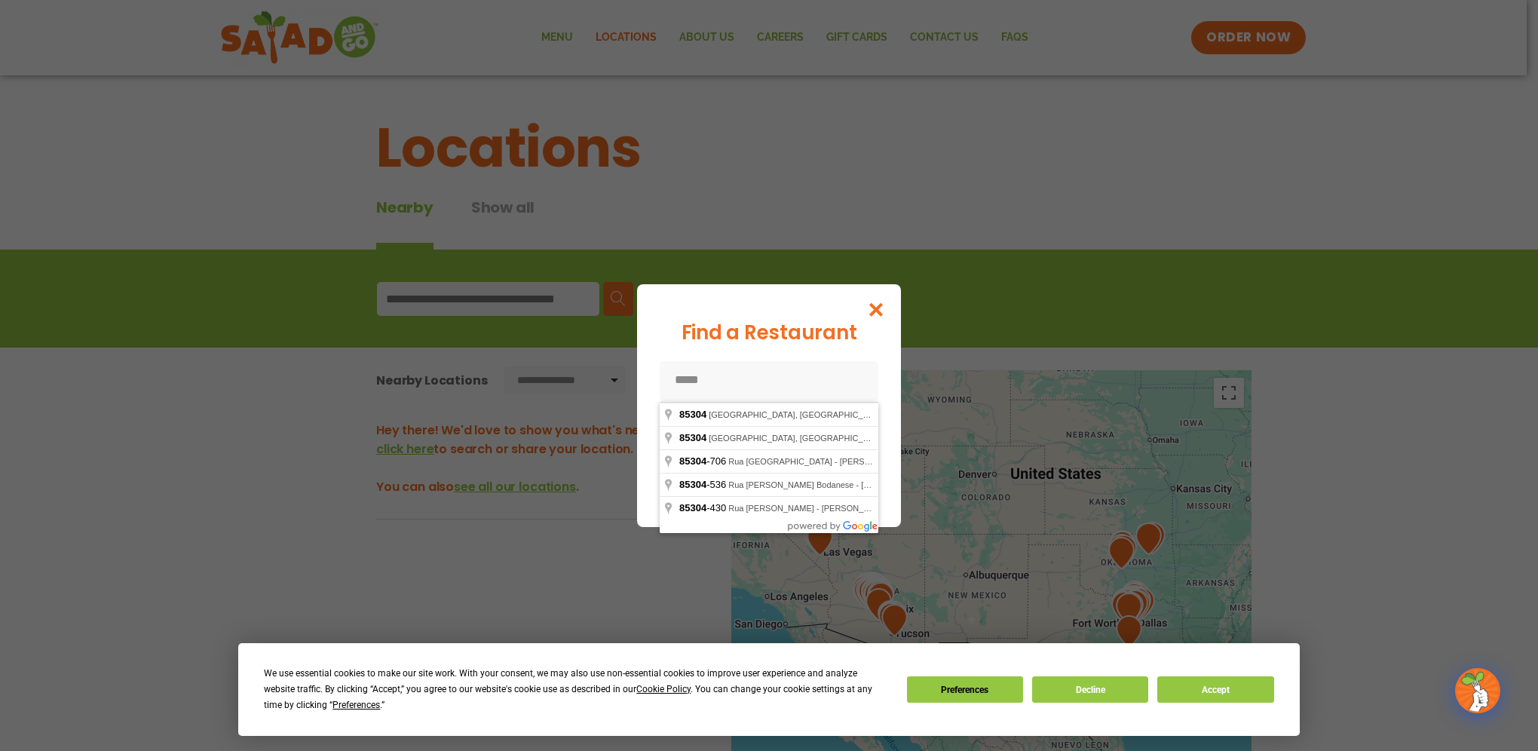 This screenshot has width=1538, height=751. What do you see at coordinates (1090, 689) in the screenshot?
I see `button: Decline` at bounding box center [1090, 689].